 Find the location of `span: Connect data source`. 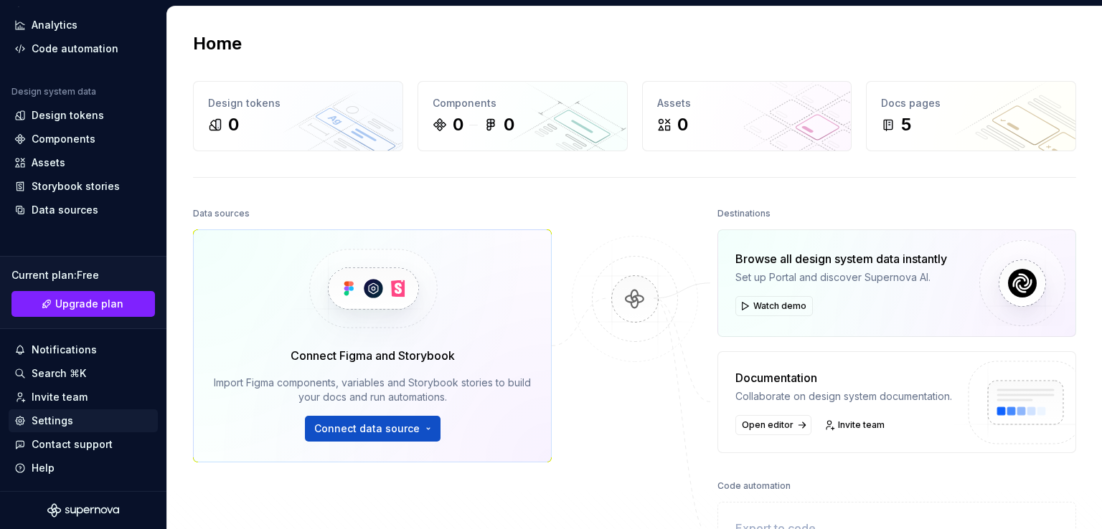

span: Connect data source is located at coordinates (367, 429).